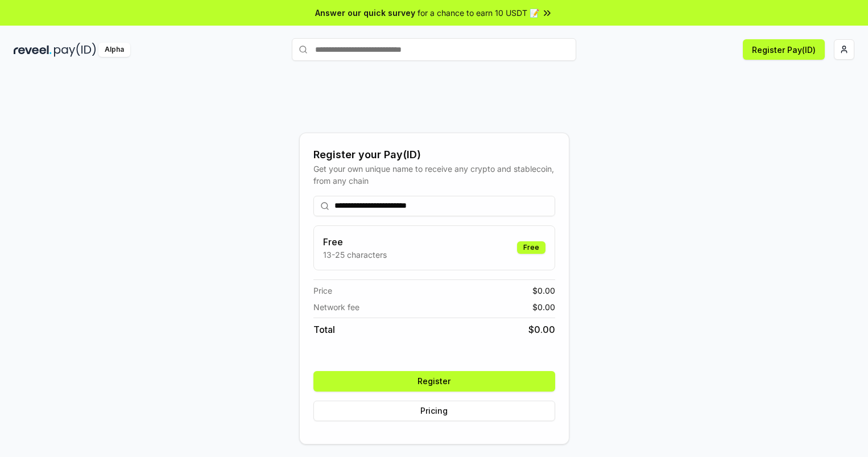  I want to click on span: Network fee, so click(336, 307).